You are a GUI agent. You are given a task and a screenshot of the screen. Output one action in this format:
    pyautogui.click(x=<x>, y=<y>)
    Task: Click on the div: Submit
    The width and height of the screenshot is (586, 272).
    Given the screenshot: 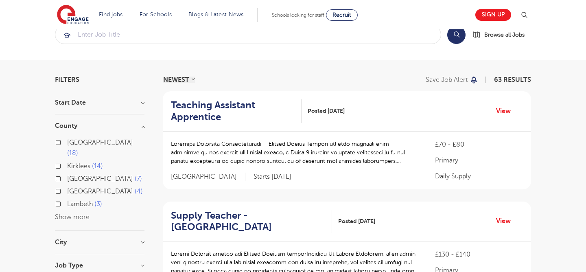 What is the action you would take?
    pyautogui.click(x=248, y=35)
    